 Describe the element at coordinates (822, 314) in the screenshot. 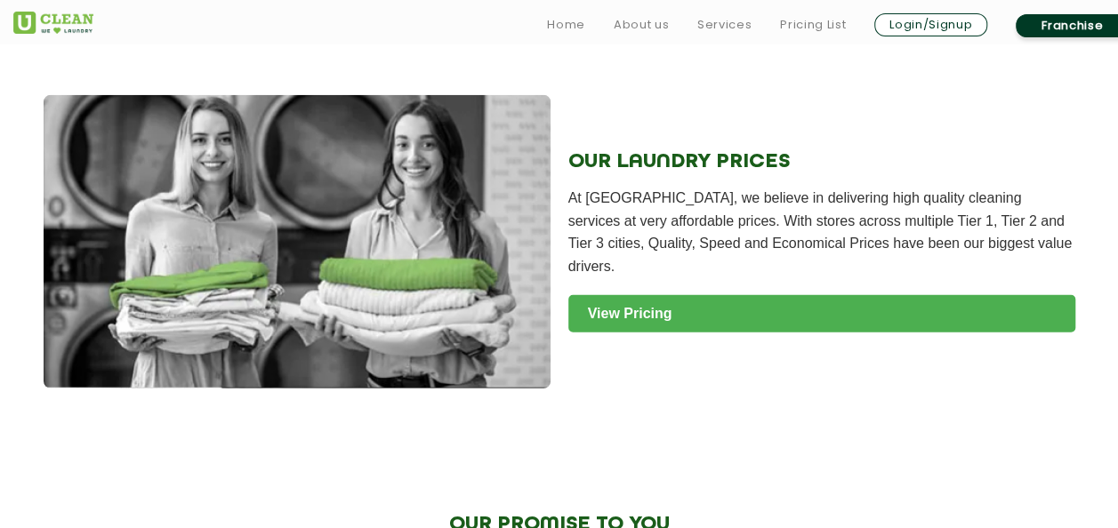

I see `a: View Pricing` at that location.